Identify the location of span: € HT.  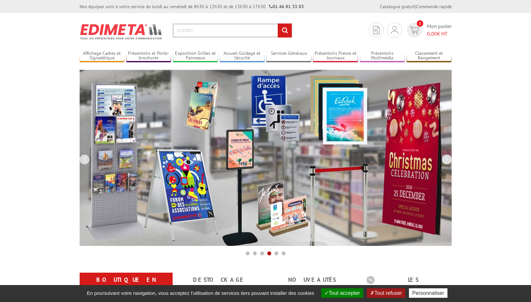
(439, 34).